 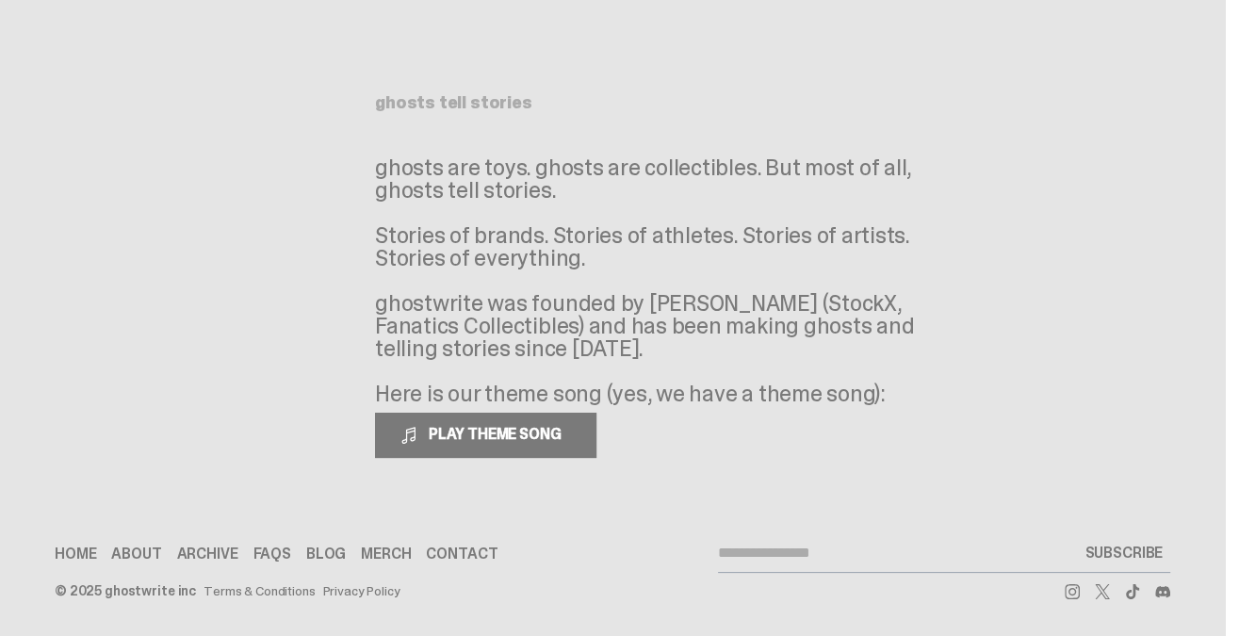 I want to click on p: ghosts are toys. ghosts are collectibles. But most of all, ghosts tell stories. Stories of brands..., so click(x=658, y=281).